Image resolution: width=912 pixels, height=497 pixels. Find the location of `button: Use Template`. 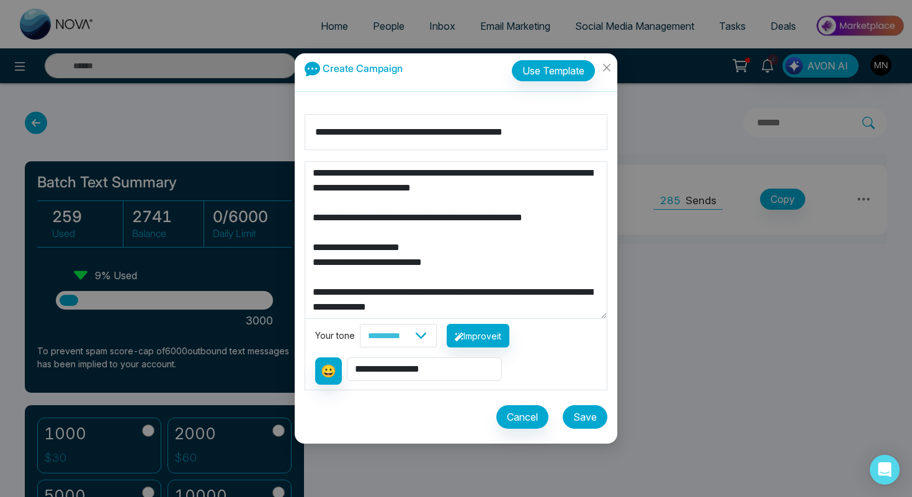

button: Use Template is located at coordinates (554, 71).